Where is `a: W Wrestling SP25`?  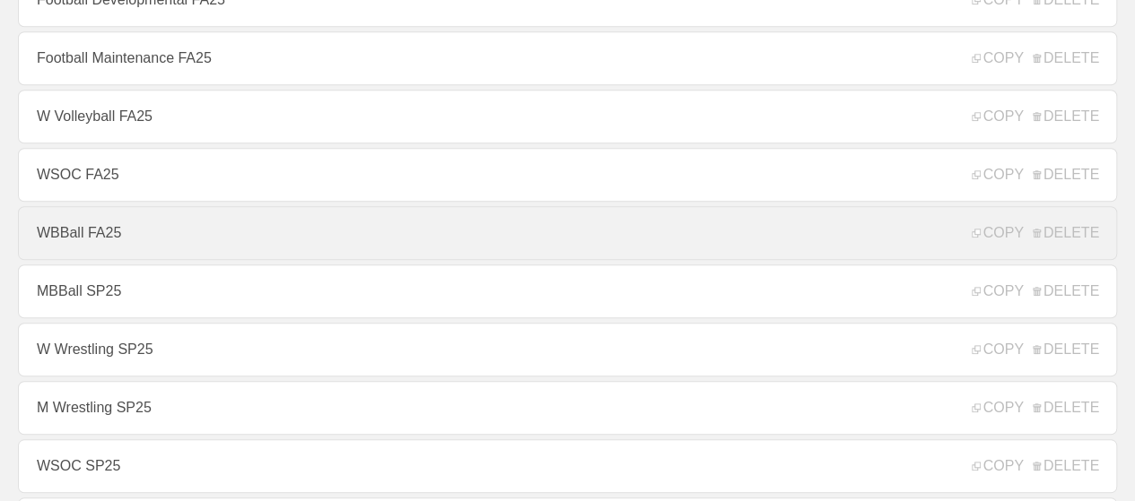
a: W Wrestling SP25 is located at coordinates (567, 350).